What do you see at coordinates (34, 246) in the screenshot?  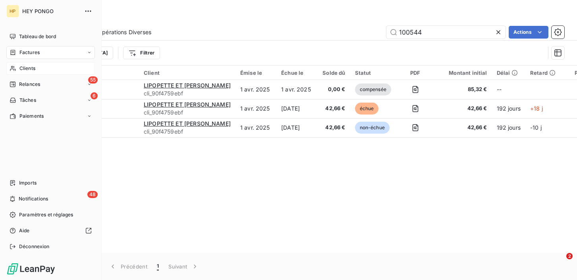 I see `span: Déconnexion` at bounding box center [34, 246].